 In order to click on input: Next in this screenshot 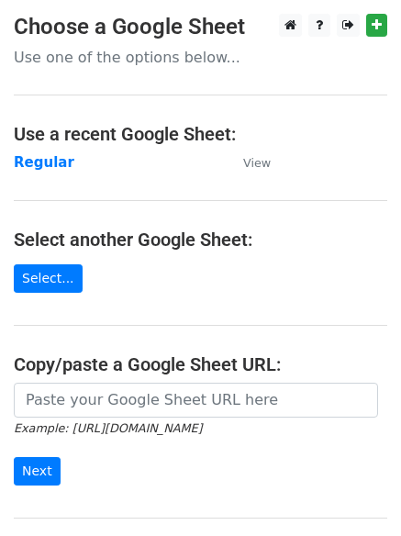, I will do `click(37, 471)`.